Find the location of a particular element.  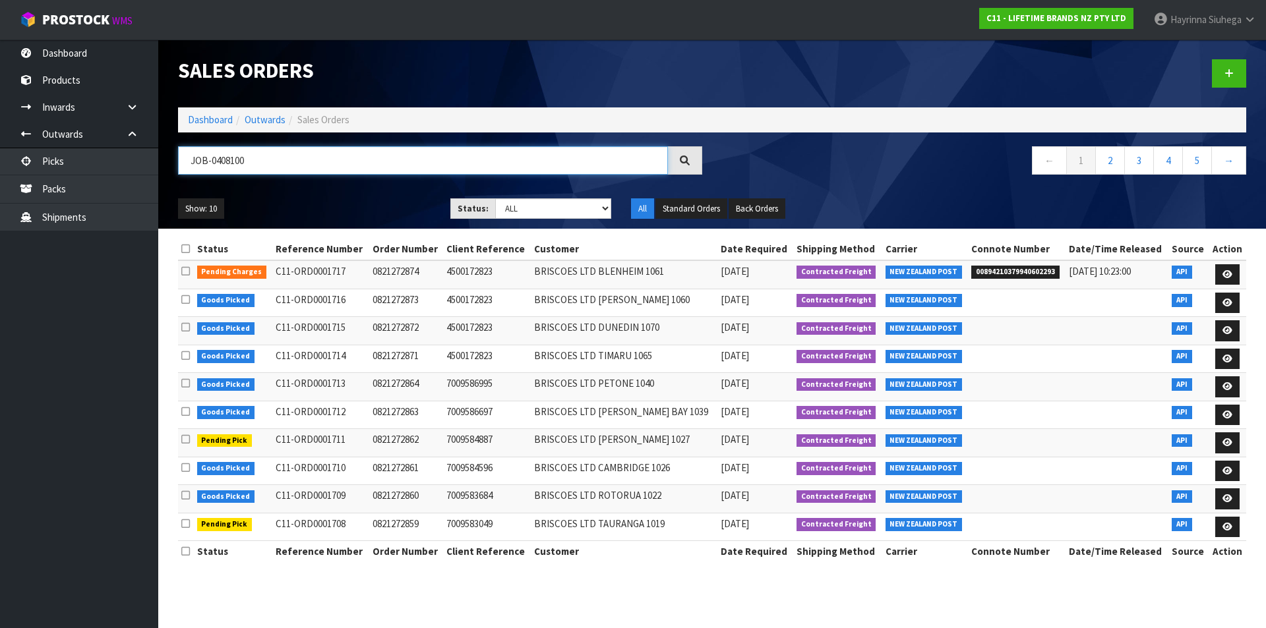

td: 7009583684 is located at coordinates (486, 499).